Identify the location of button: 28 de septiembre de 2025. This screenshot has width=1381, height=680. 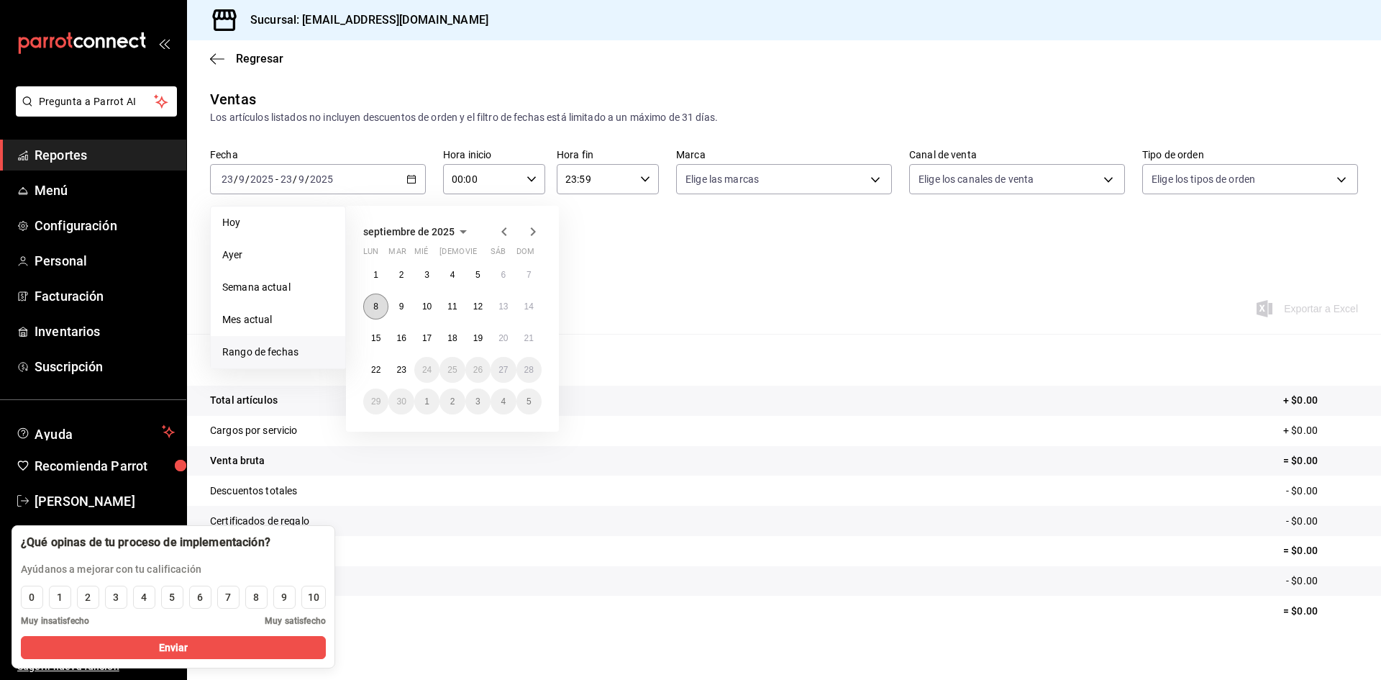
(529, 370).